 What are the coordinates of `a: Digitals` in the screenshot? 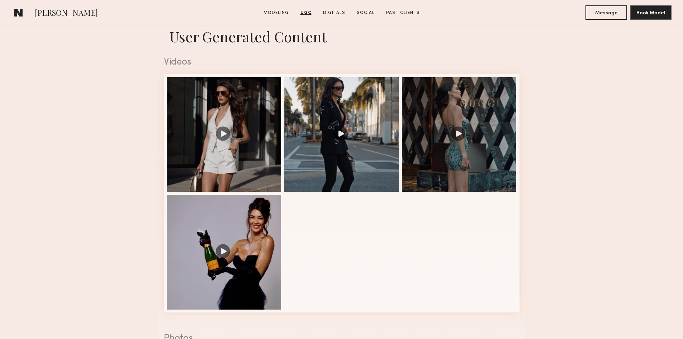 It's located at (334, 13).